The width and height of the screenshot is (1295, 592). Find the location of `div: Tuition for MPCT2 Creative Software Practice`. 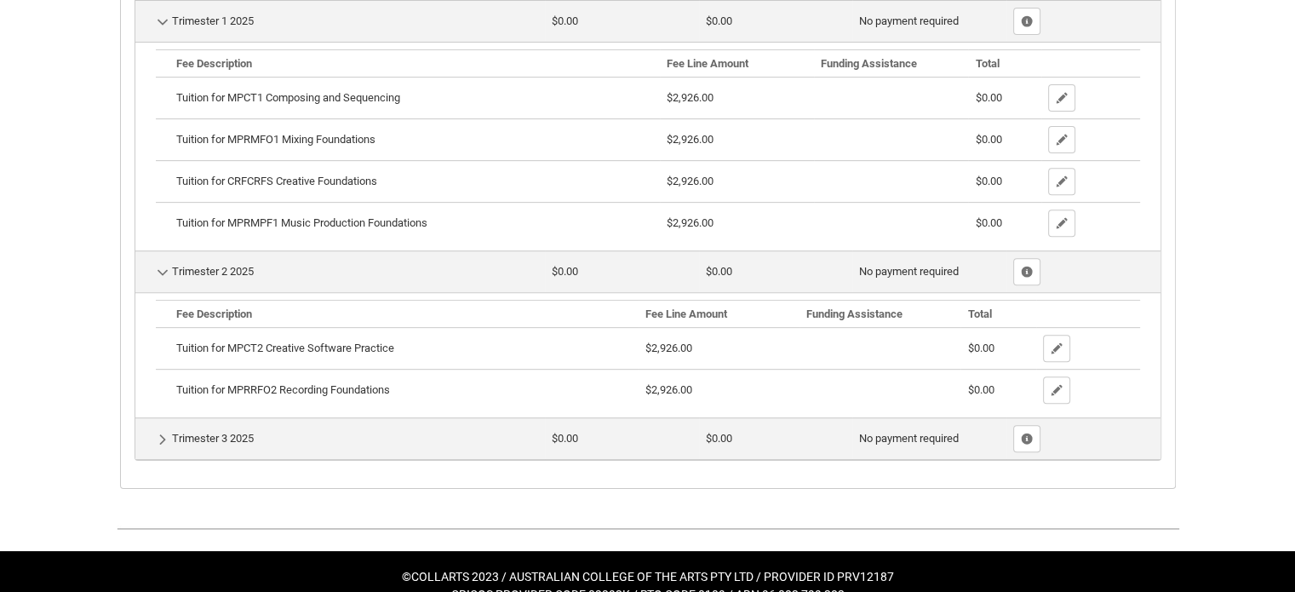

div: Tuition for MPCT2 Creative Software Practice is located at coordinates (404, 348).